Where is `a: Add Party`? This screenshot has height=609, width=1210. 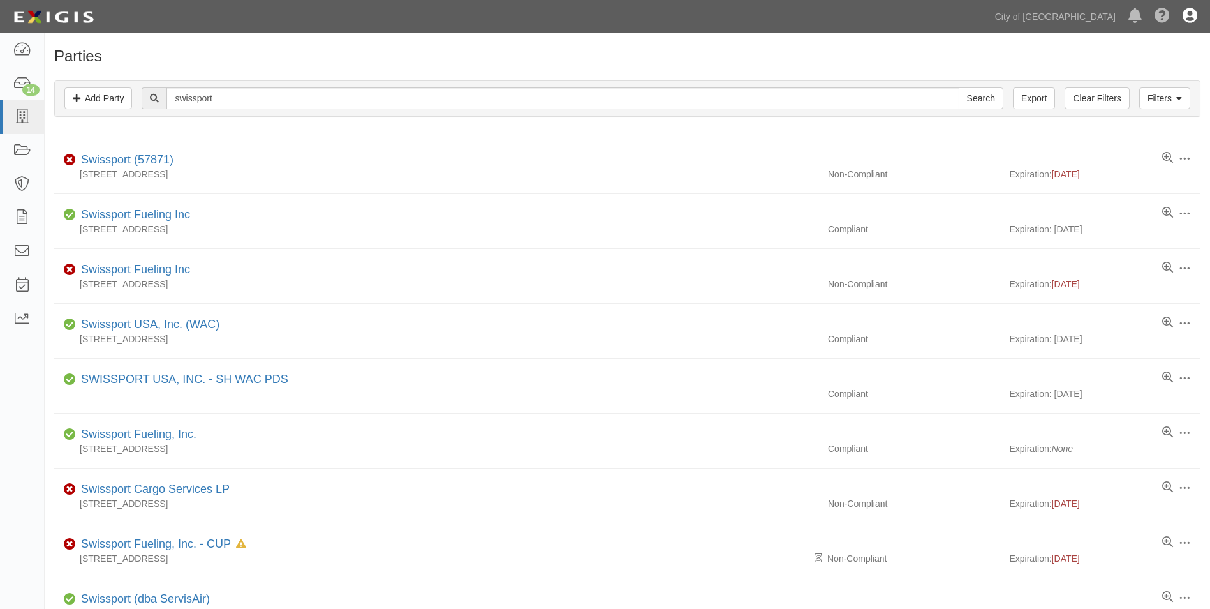
a: Add Party is located at coordinates (98, 98).